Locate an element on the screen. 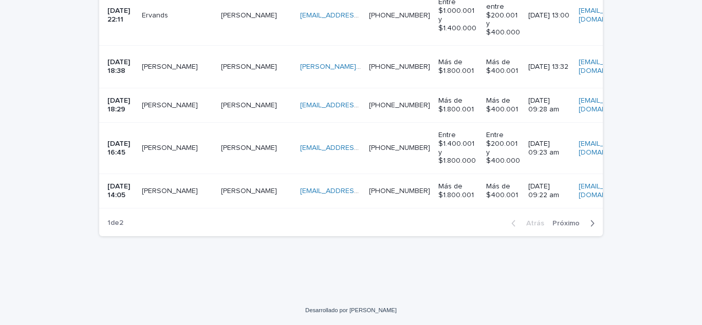  button: Atrás is located at coordinates (525, 223).